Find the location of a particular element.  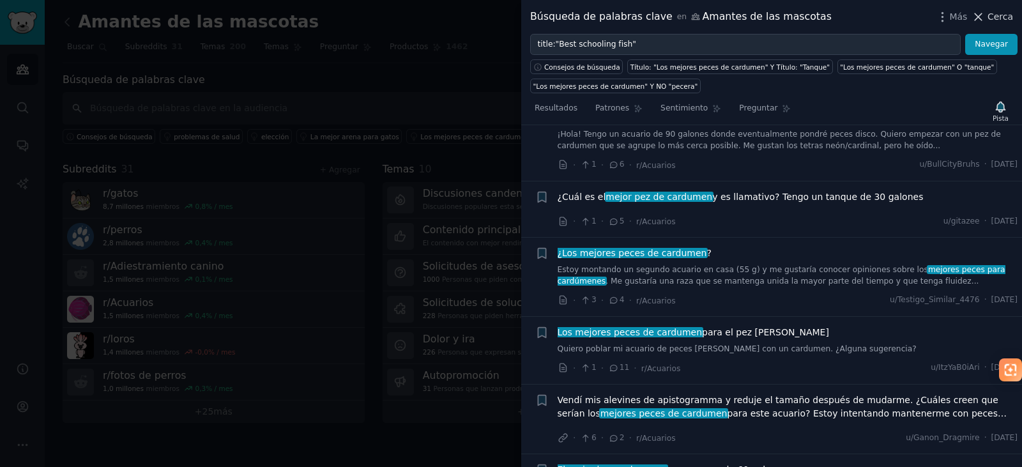

font: Cerca is located at coordinates (1000, 17).